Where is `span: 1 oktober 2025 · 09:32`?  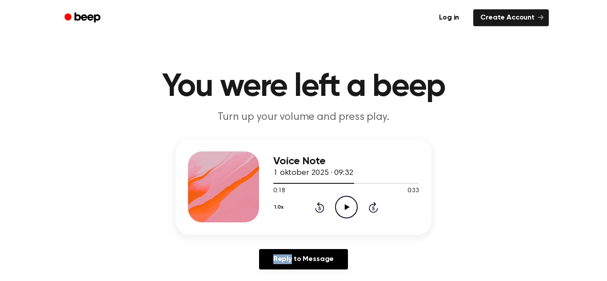
span: 1 oktober 2025 · 09:32 is located at coordinates (313, 173).